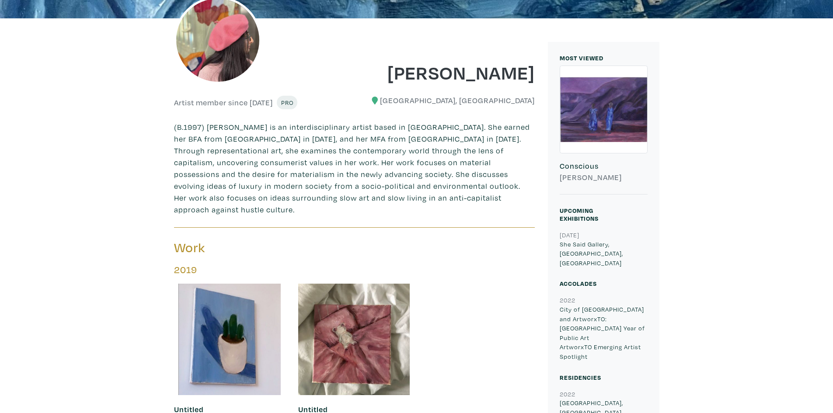 This screenshot has width=833, height=413. What do you see at coordinates (579, 214) in the screenshot?
I see `small: Upcoming Exhibitions` at bounding box center [579, 214].